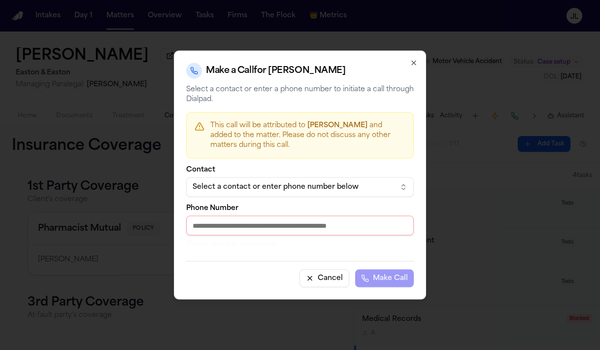 The height and width of the screenshot is (350, 600). What do you see at coordinates (324, 278) in the screenshot?
I see `button: Cancel` at bounding box center [324, 278].